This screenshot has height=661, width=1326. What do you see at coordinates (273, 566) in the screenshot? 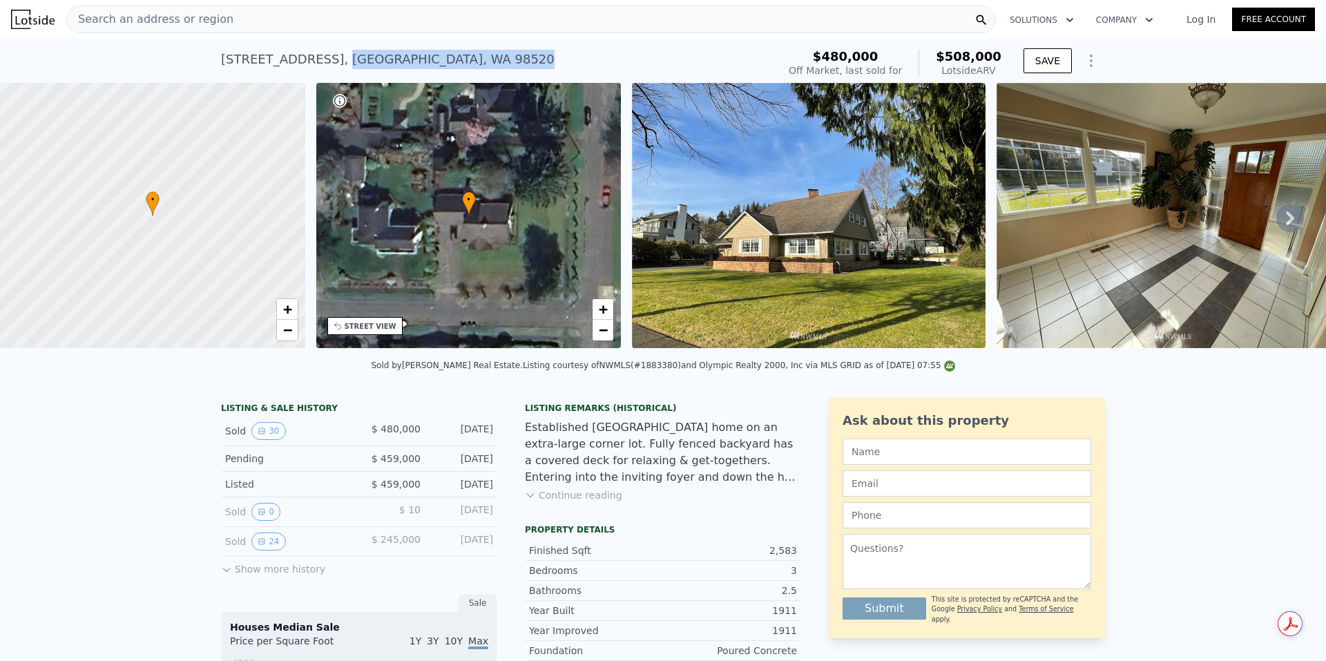
I see `button: Show more history` at bounding box center [273, 566].